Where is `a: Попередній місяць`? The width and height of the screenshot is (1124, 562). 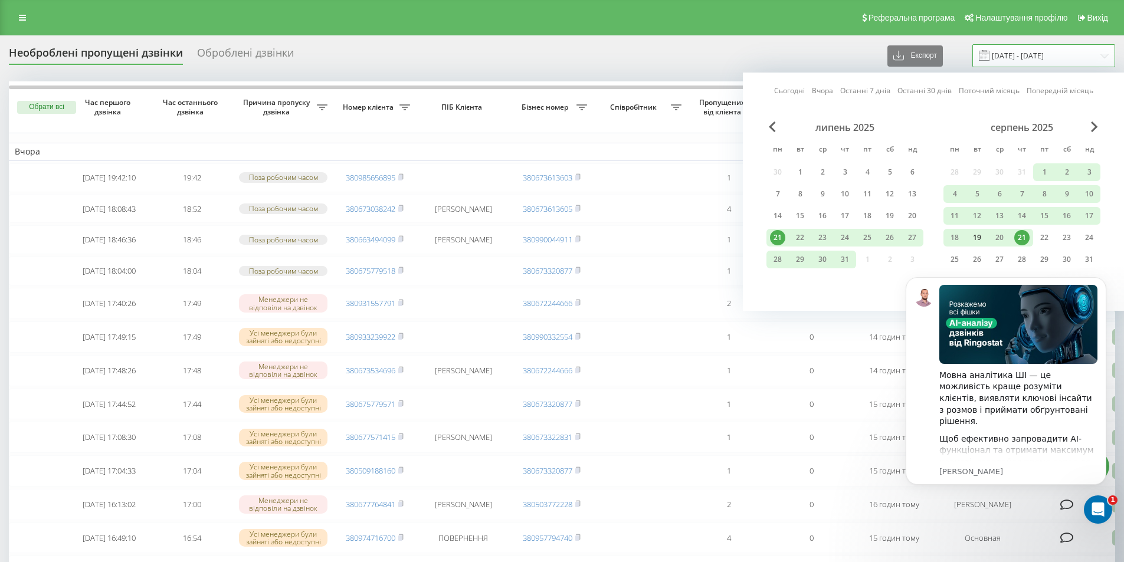 a: Попередній місяць is located at coordinates (1060, 90).